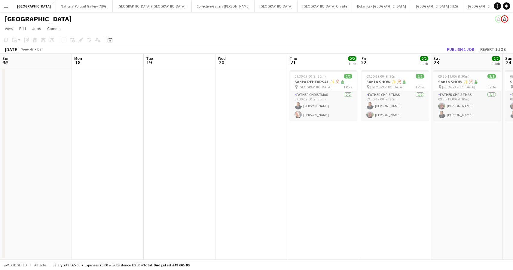  I want to click on button: National Portrait Gallery (NPG), so click(84, 6).